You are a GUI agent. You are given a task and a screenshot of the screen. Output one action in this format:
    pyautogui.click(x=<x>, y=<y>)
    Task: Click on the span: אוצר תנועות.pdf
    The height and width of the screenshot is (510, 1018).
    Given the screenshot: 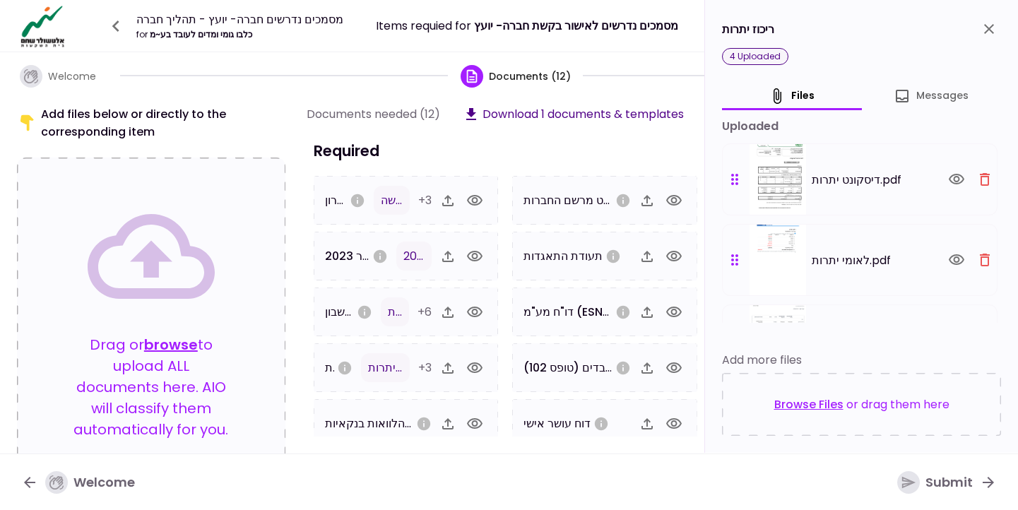 What is the action you would take?
    pyautogui.click(x=428, y=312)
    